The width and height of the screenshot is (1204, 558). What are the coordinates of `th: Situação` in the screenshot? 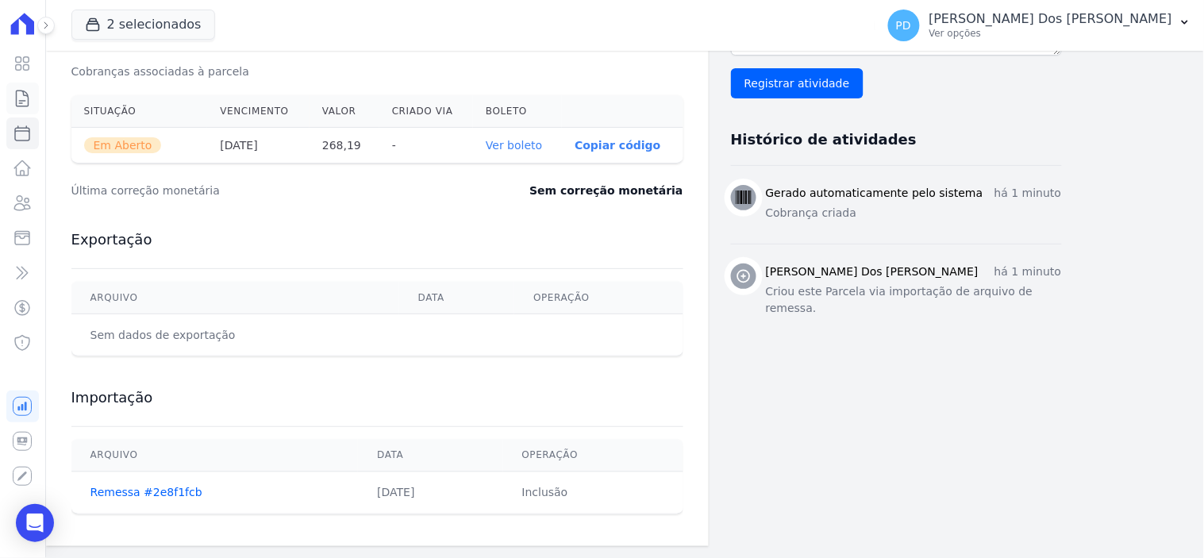 It's located at (140, 111).